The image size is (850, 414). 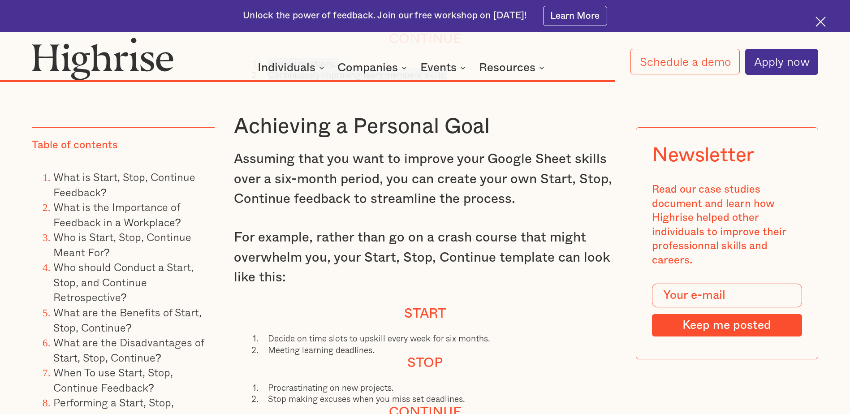 What do you see at coordinates (438, 350) in the screenshot?
I see `li: Meeting learning deadlines.` at bounding box center [438, 350].